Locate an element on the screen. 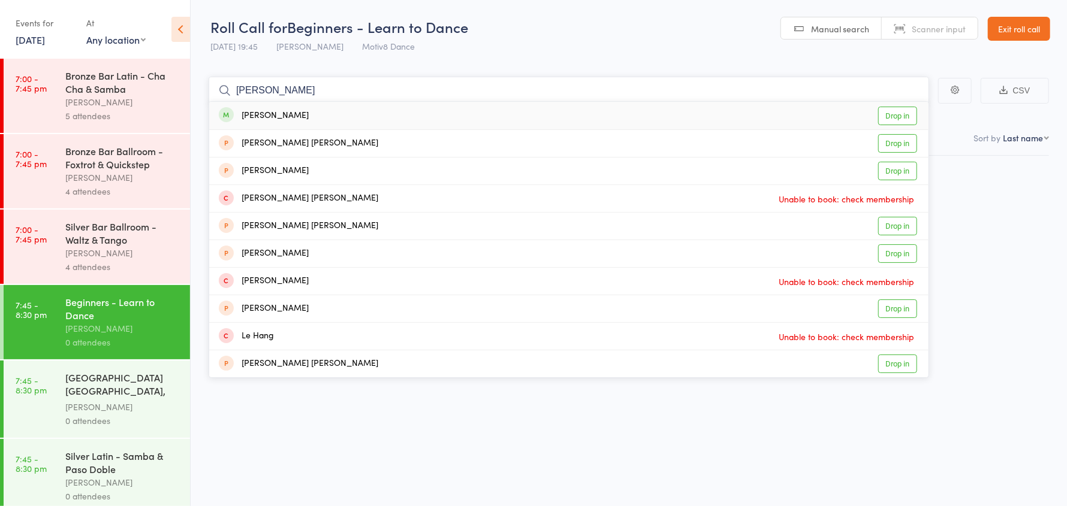  span: Scanner input is located at coordinates (938, 29).